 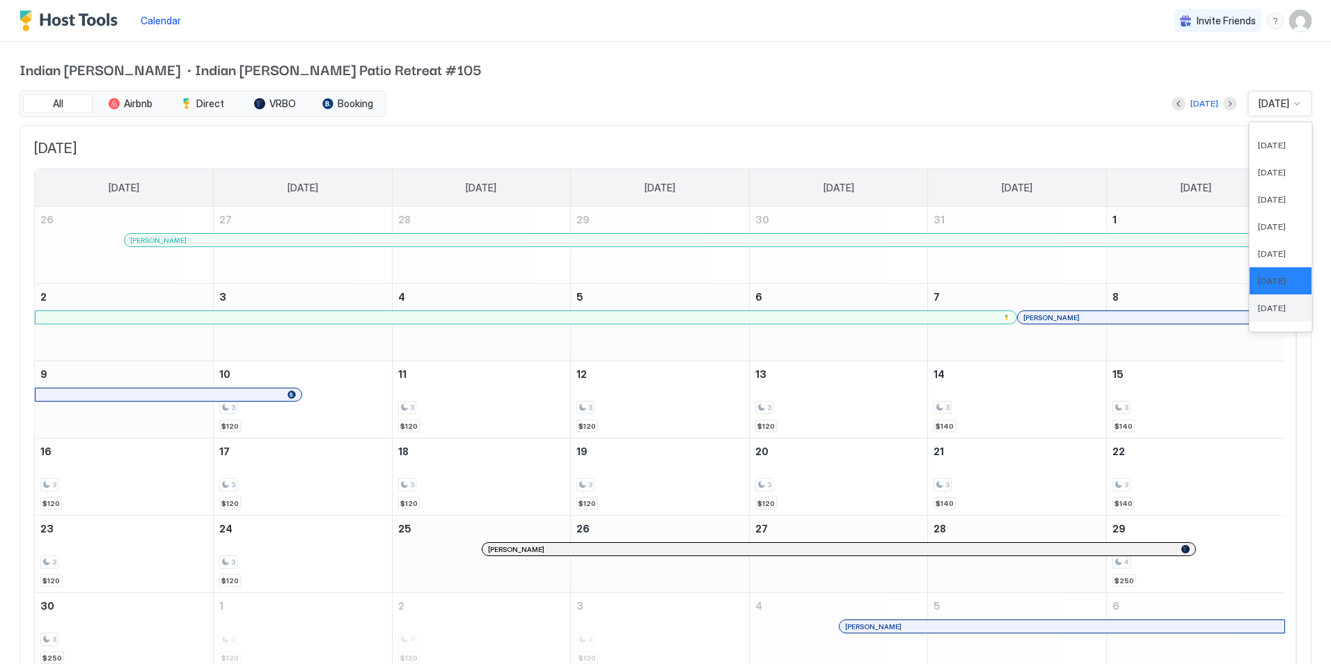 I want to click on td: November 15, 2025, so click(x=1195, y=400).